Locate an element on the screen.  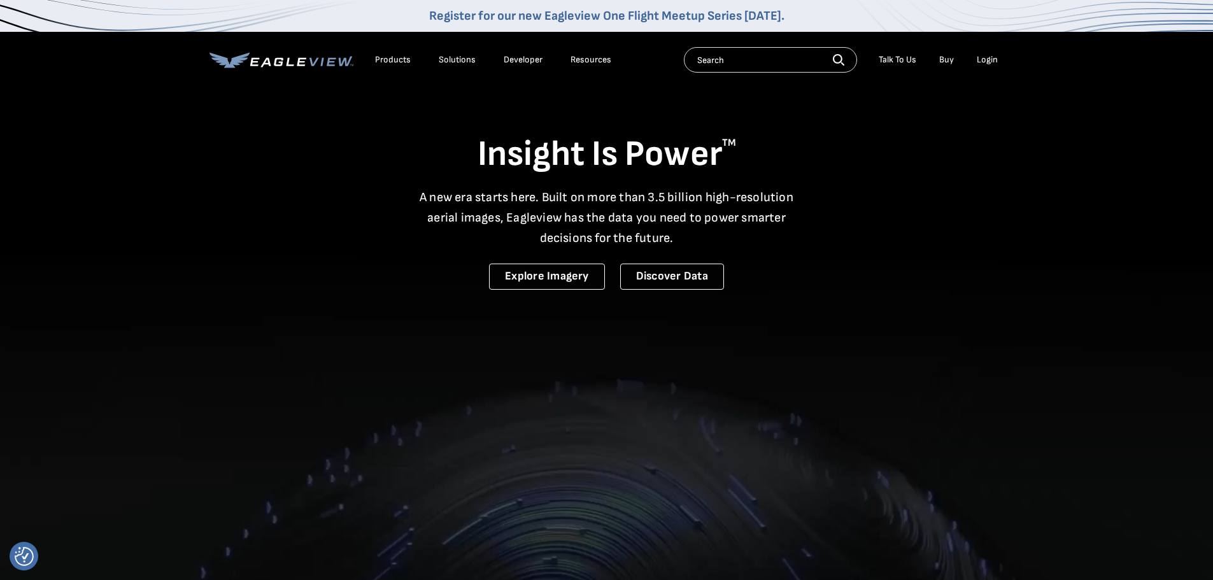
div: Login is located at coordinates (987, 60).